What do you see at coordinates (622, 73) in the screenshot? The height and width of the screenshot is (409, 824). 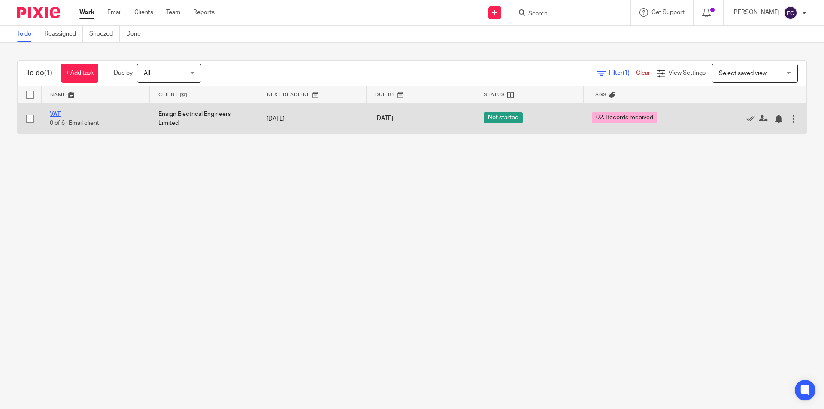 I see `span: Filter` at bounding box center [622, 73].